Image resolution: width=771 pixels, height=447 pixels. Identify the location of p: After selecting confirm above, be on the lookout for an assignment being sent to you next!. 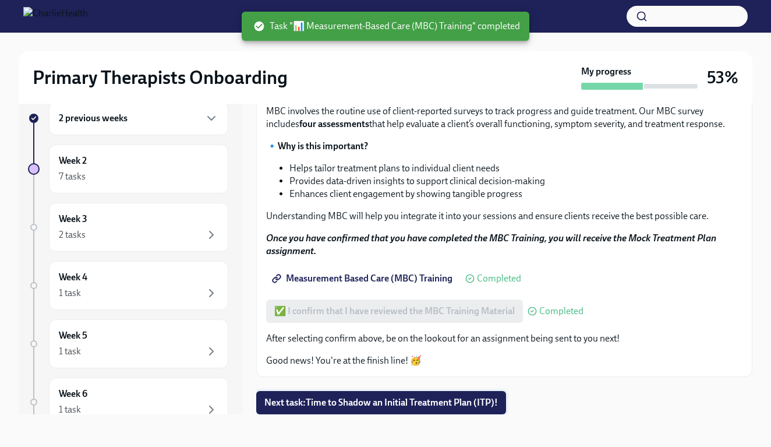
(505, 339).